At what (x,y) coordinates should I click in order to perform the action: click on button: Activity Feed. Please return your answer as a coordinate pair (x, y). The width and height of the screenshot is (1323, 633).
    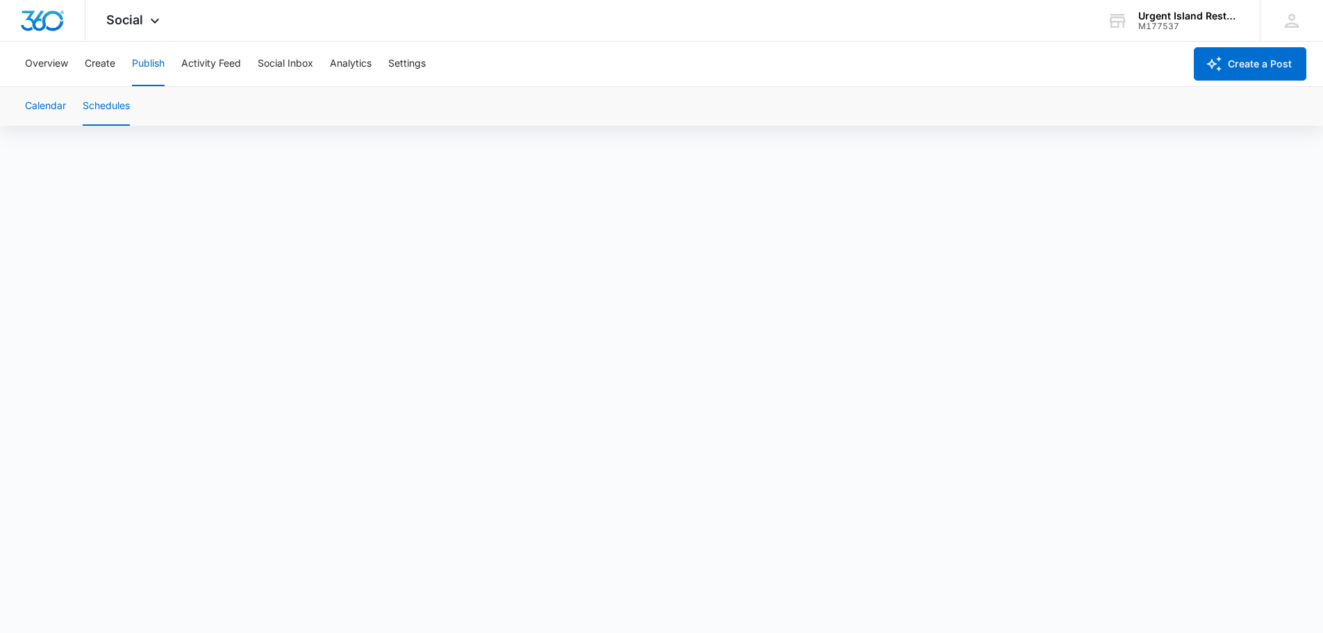
    Looking at the image, I should click on (211, 64).